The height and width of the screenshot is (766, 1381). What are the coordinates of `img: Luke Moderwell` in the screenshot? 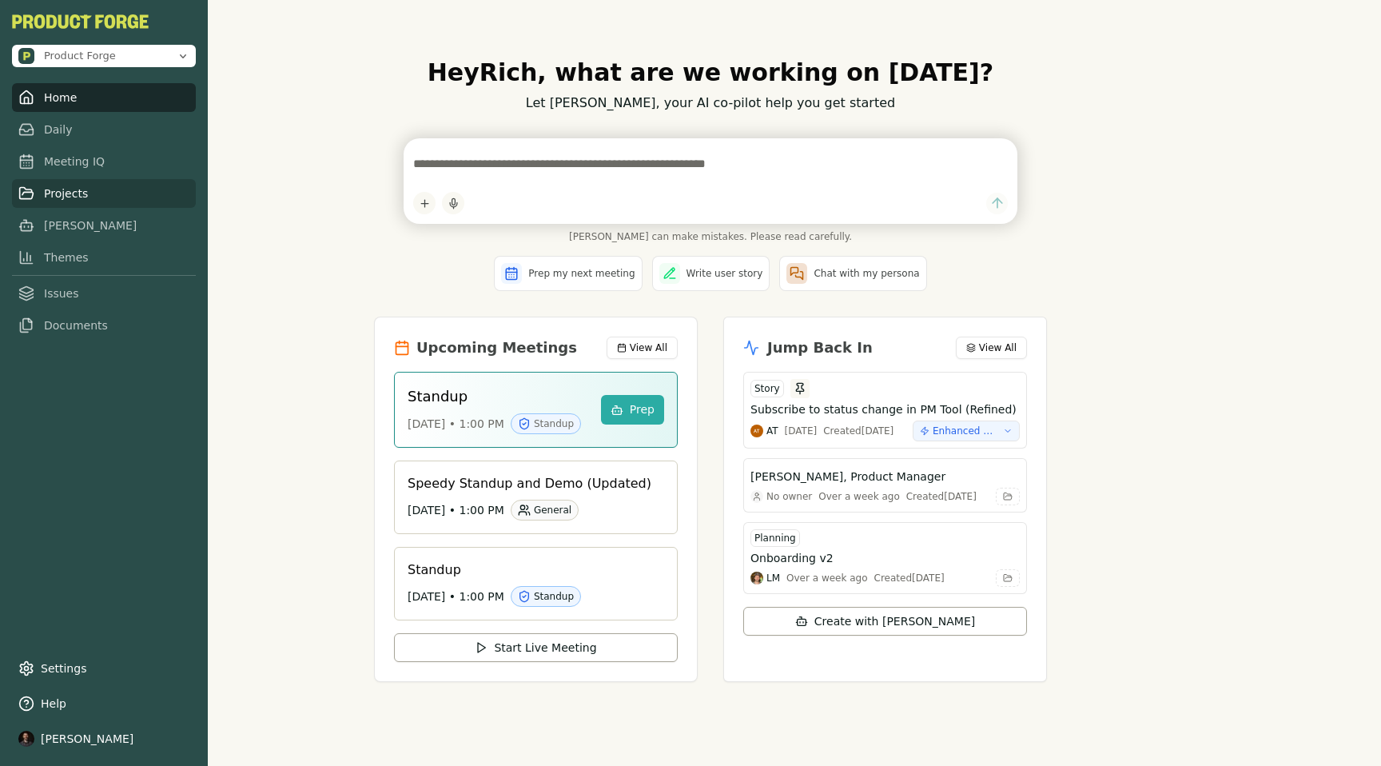 It's located at (757, 578).